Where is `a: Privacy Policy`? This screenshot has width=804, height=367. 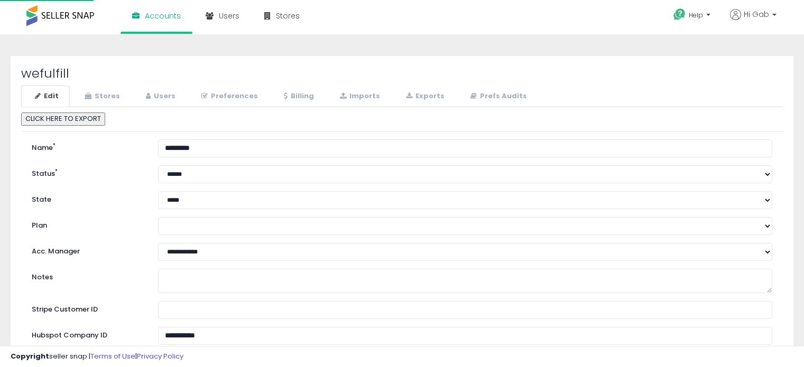
a: Privacy Policy is located at coordinates (160, 356).